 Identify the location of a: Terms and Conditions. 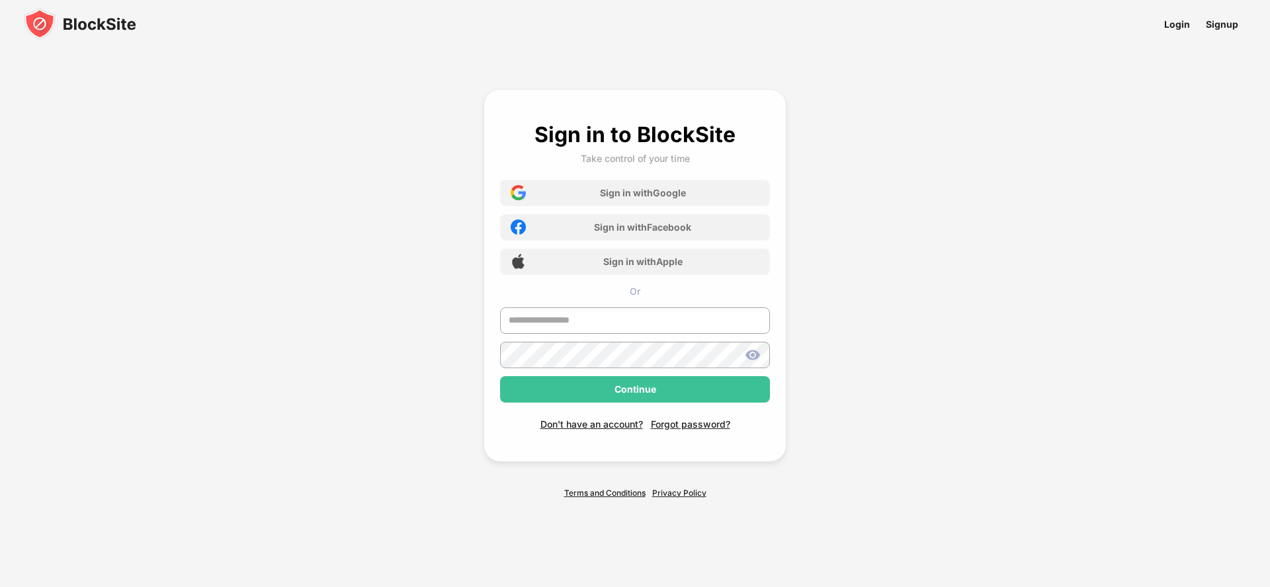
(604, 493).